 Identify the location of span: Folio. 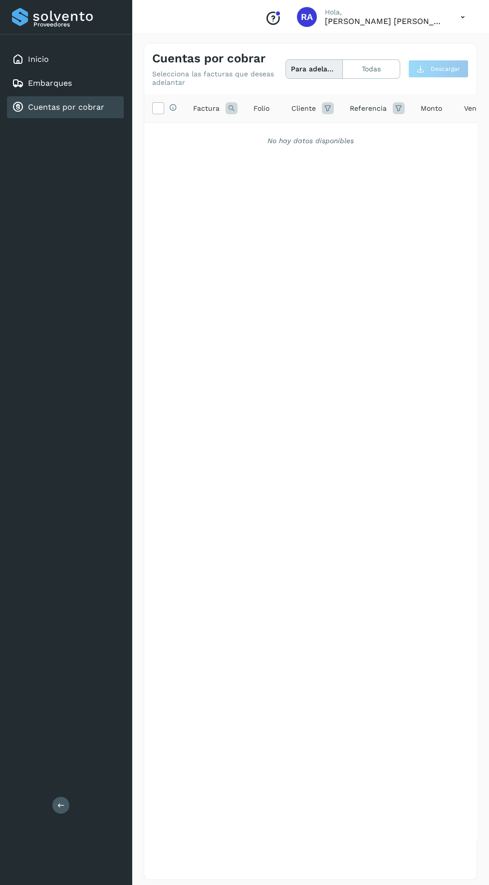
(261, 108).